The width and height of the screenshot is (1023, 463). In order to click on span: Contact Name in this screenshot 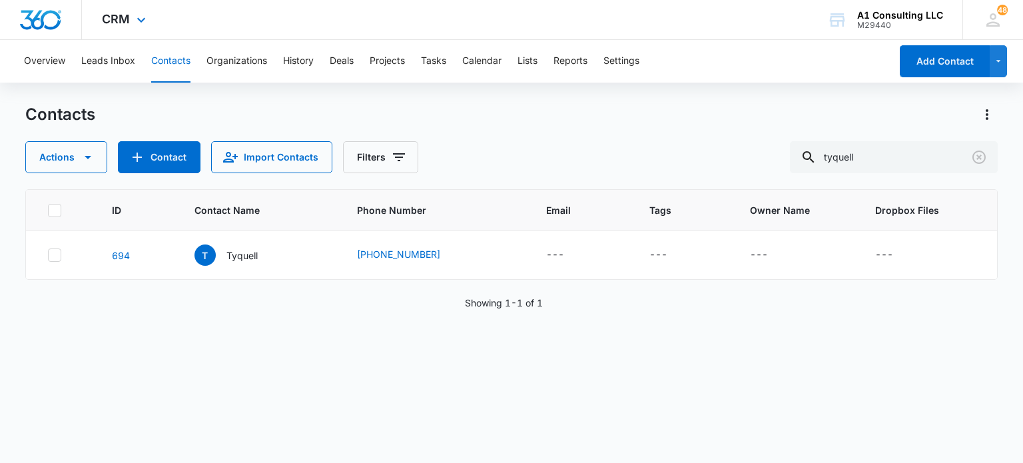, I will do `click(250, 210)`.